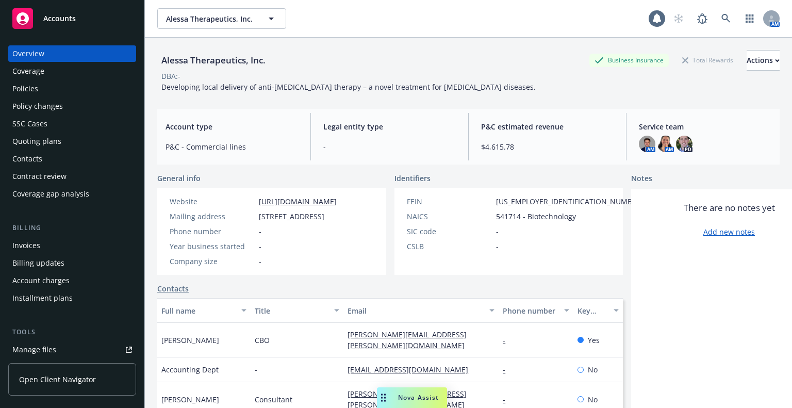  Describe the element at coordinates (190, 369) in the screenshot. I see `span: Accounting Dept` at that location.